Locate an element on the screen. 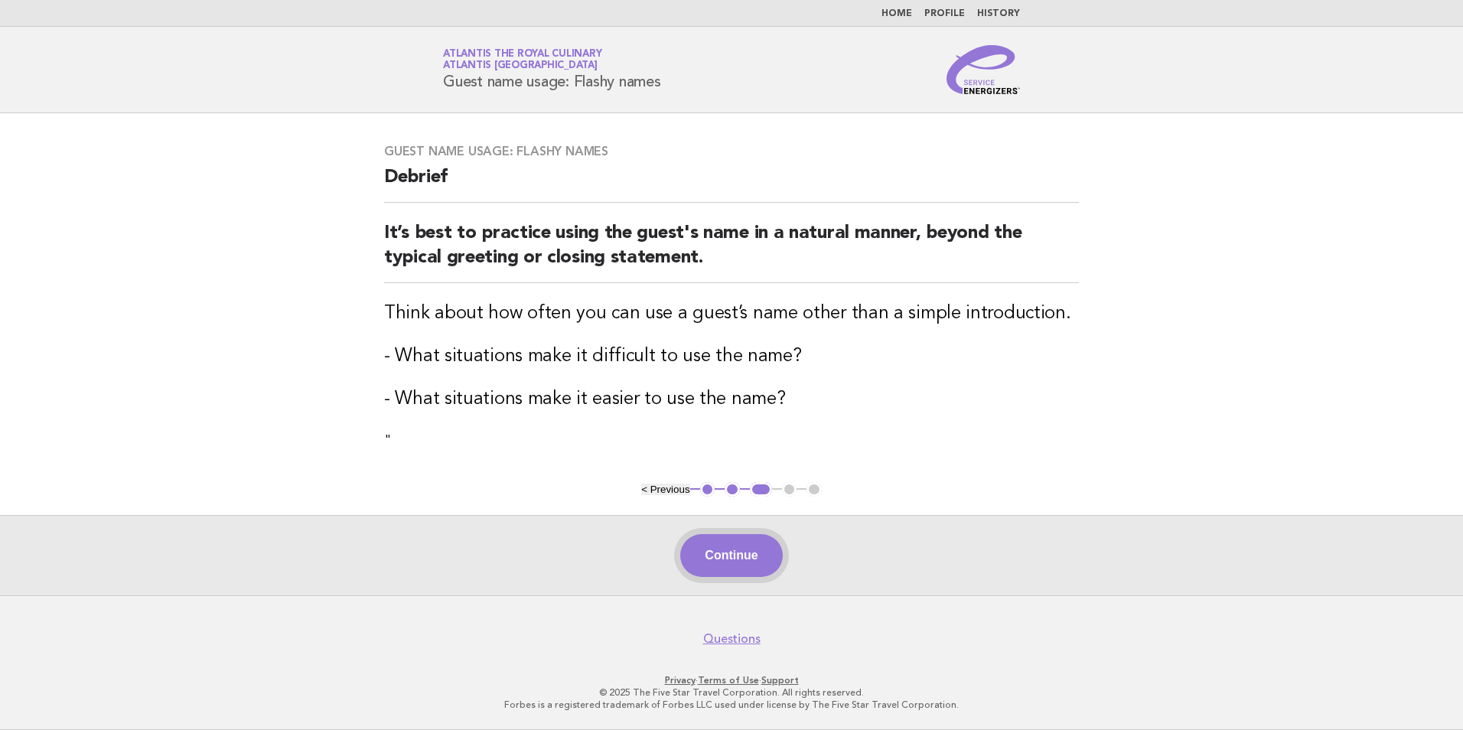 The image size is (1463, 730). a: Home is located at coordinates (897, 14).